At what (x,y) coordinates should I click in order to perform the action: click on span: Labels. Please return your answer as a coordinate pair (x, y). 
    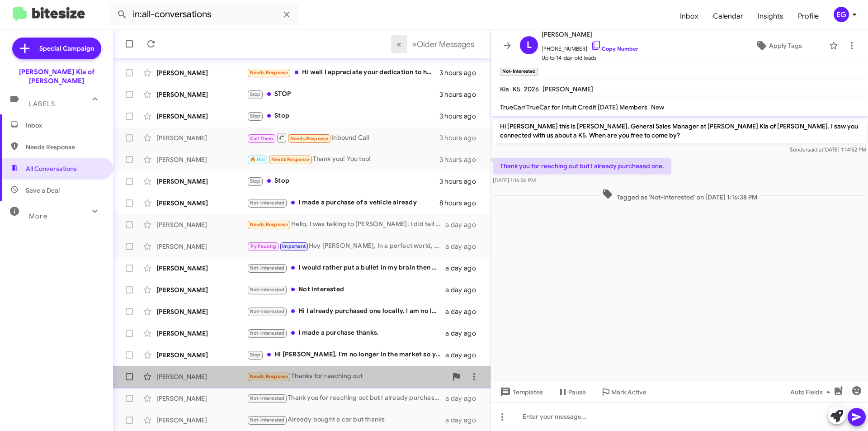
    Looking at the image, I should click on (42, 104).